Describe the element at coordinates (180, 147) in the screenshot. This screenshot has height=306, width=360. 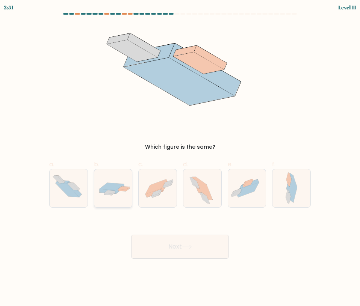
I see `div: Which figure is the same?` at that location.